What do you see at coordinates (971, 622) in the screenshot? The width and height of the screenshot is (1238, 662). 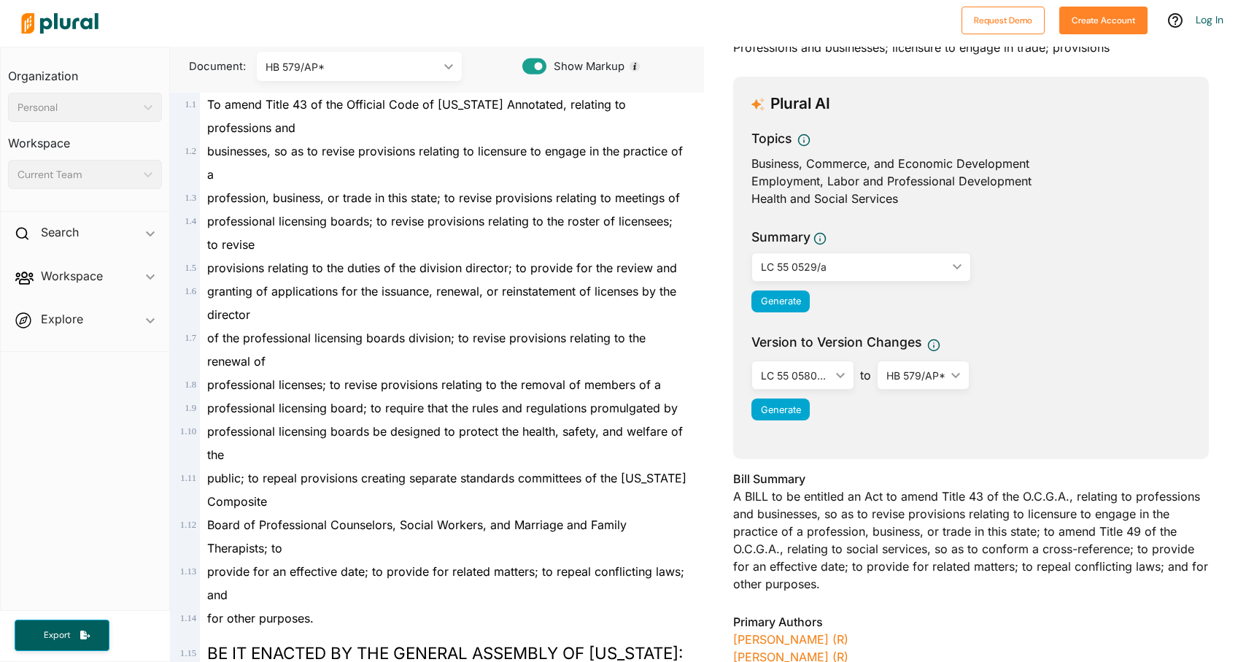 I see `h3: Primary Authors` at bounding box center [971, 622].